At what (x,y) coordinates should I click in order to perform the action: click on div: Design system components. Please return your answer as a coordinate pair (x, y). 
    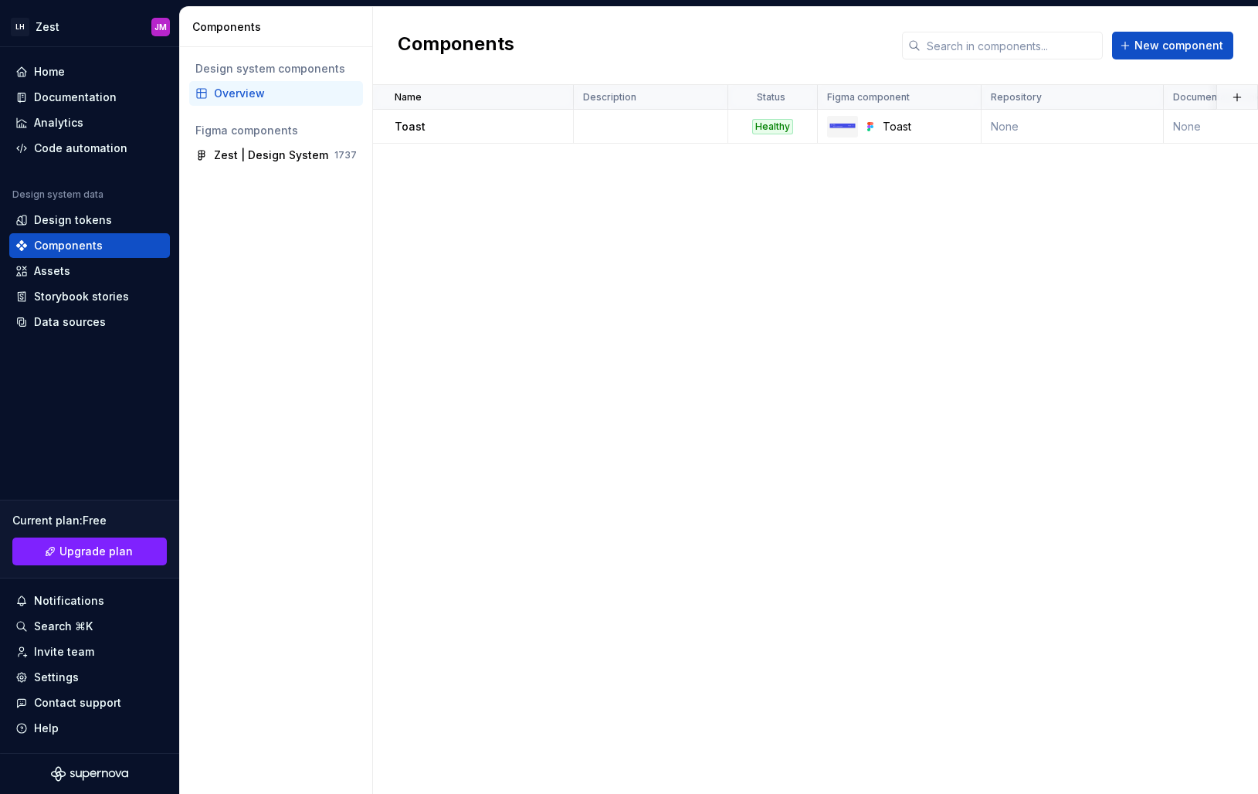
    Looking at the image, I should click on (276, 69).